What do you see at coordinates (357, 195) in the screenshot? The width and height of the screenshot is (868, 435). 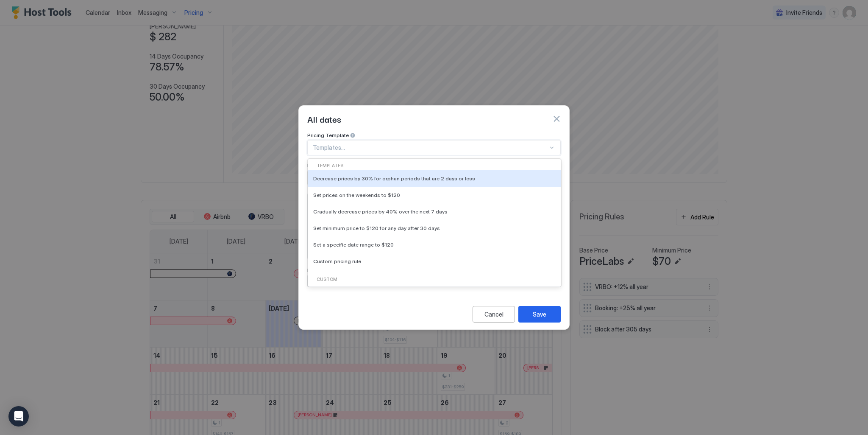 I see `span: Set prices on the weekends to $120` at bounding box center [357, 195].